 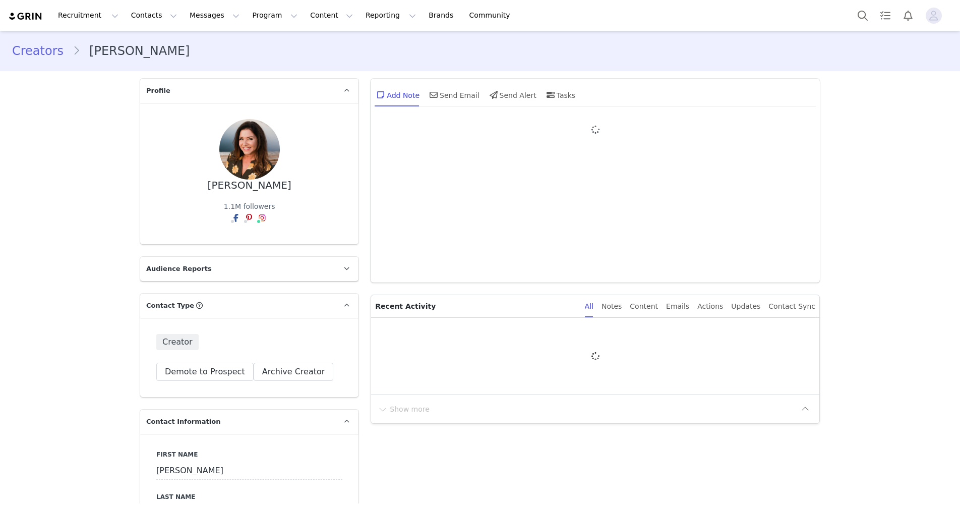 What do you see at coordinates (42, 51) in the screenshot?
I see `a: Creators` at bounding box center [42, 51].